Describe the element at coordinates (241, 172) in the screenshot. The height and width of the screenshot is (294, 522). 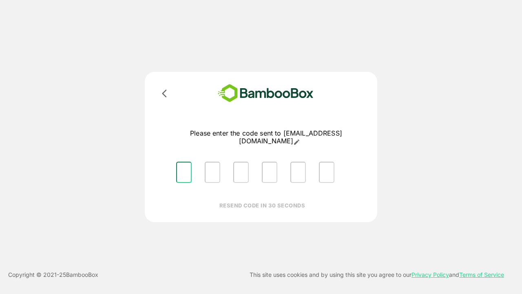
I see `input: Please enter OTP character 3` at that location.